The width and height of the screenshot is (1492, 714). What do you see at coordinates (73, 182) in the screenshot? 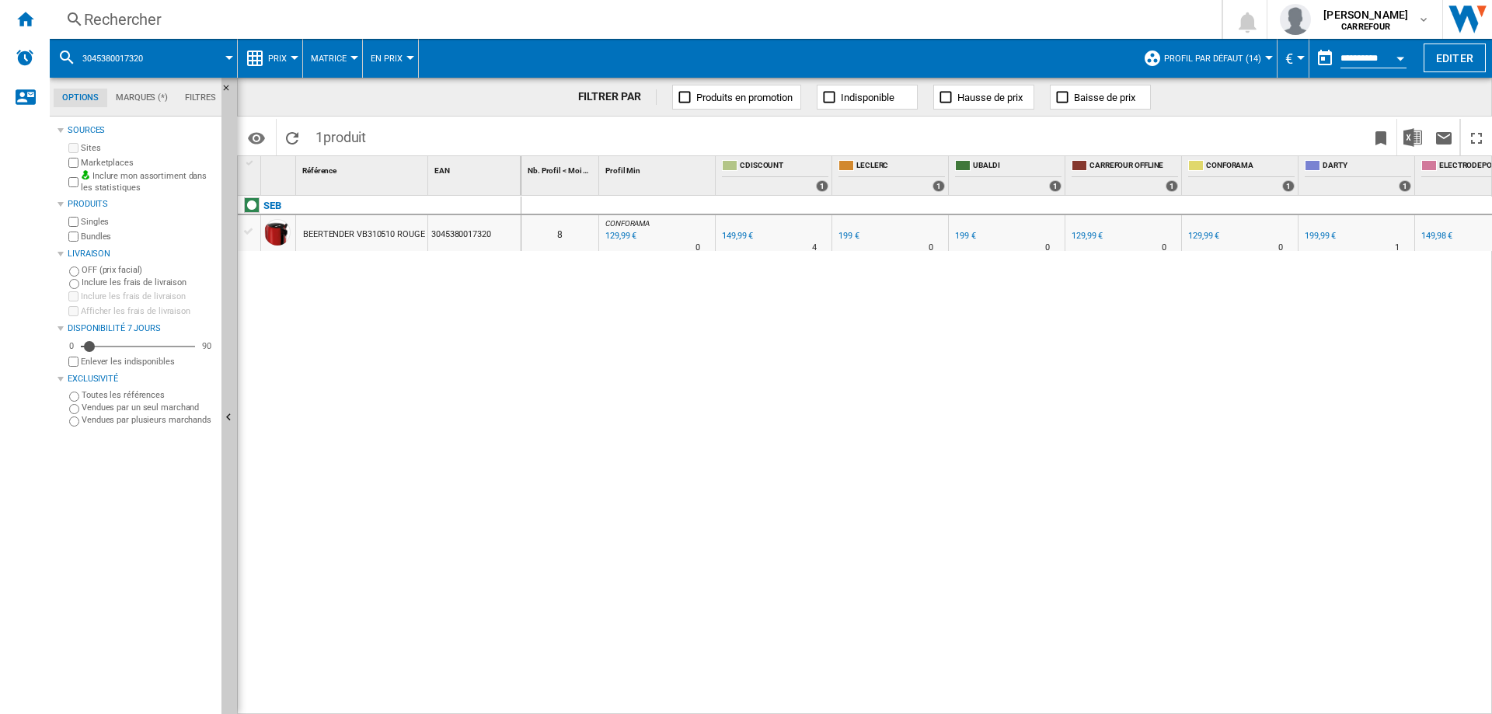
I see `input: Inclure mon assortiment dans les statistiques` at bounding box center [73, 182].